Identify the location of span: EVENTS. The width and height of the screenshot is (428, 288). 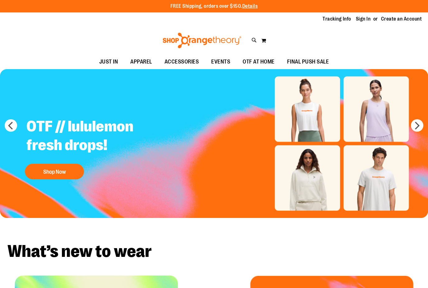
(221, 62).